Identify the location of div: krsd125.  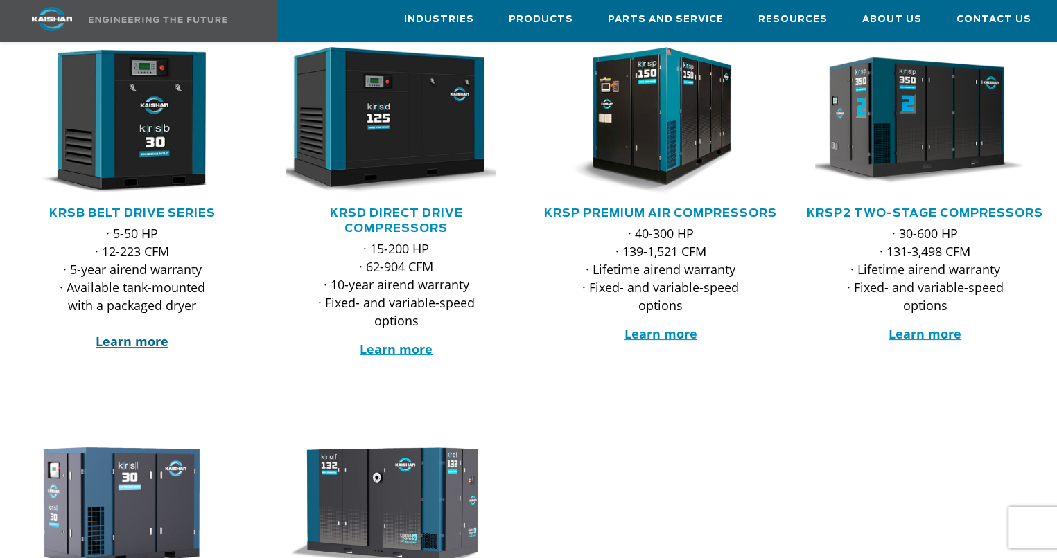
(396, 121).